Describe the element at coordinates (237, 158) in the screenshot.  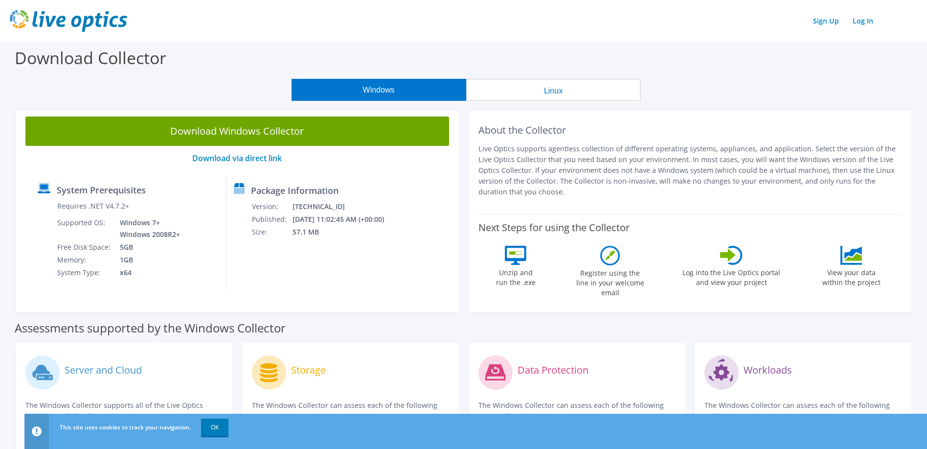
I see `a: Download via direct link` at that location.